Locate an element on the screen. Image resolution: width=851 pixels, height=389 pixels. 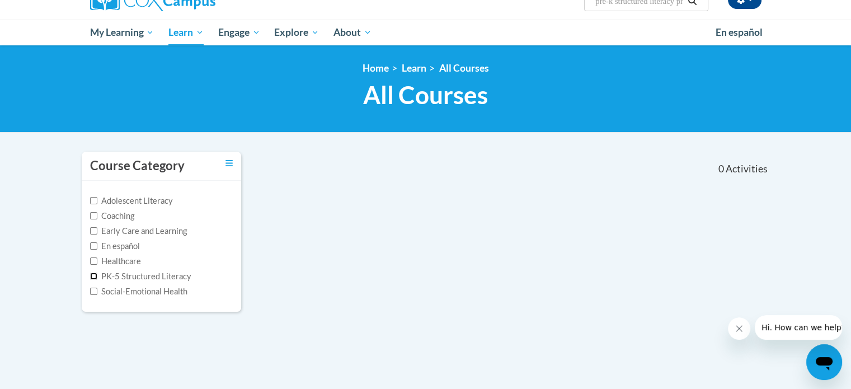
a: Home is located at coordinates (375, 68).